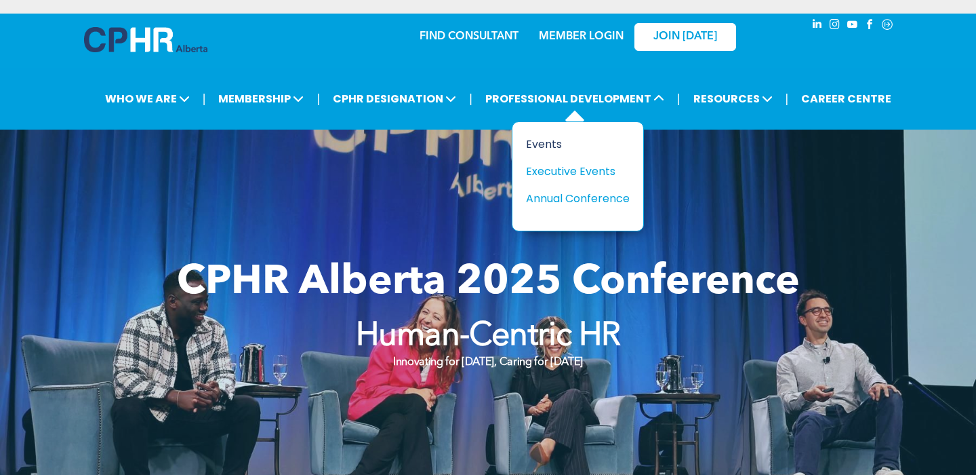 The height and width of the screenshot is (475, 976). Describe the element at coordinates (852, 26) in the screenshot. I see `a: youtube` at that location.